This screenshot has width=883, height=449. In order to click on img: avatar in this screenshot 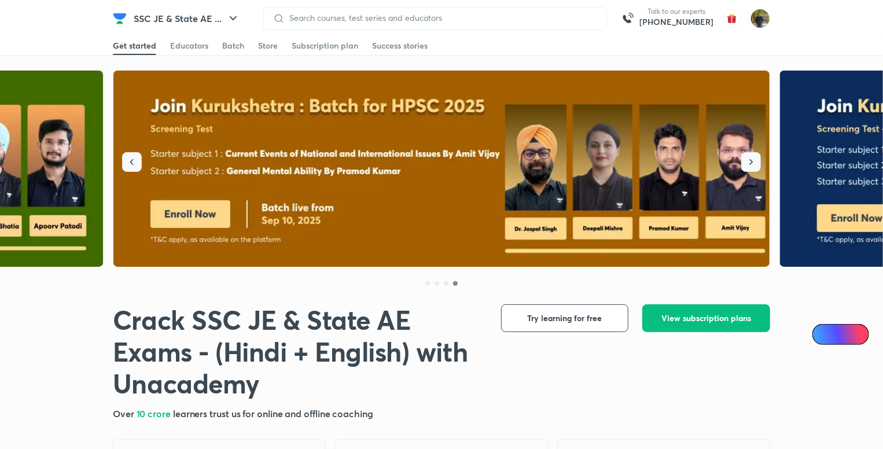, I will do `click(732, 19)`.